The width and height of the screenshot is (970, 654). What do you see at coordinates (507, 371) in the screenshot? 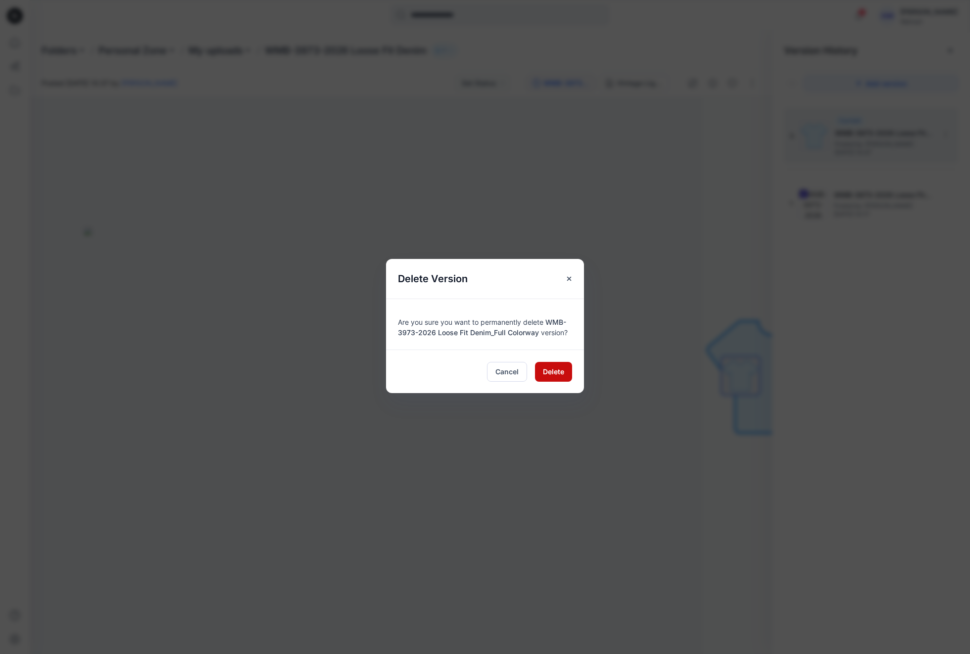
I see `span: Cancel` at bounding box center [507, 371].